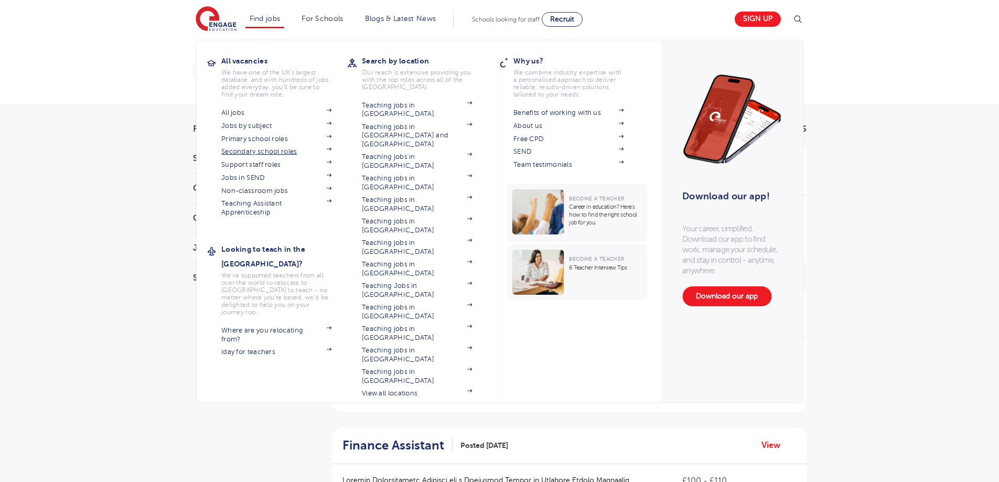 This screenshot has height=482, width=999. What do you see at coordinates (276, 191) in the screenshot?
I see `a: Non-classroom jobs` at bounding box center [276, 191].